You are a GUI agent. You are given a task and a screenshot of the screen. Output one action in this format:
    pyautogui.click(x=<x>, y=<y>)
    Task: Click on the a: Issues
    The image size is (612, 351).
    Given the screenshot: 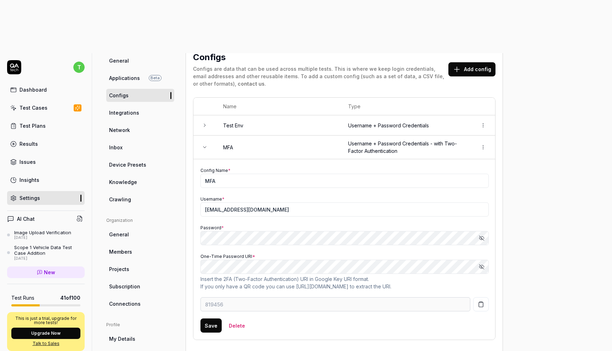 What is the action you would take?
    pyautogui.click(x=46, y=162)
    